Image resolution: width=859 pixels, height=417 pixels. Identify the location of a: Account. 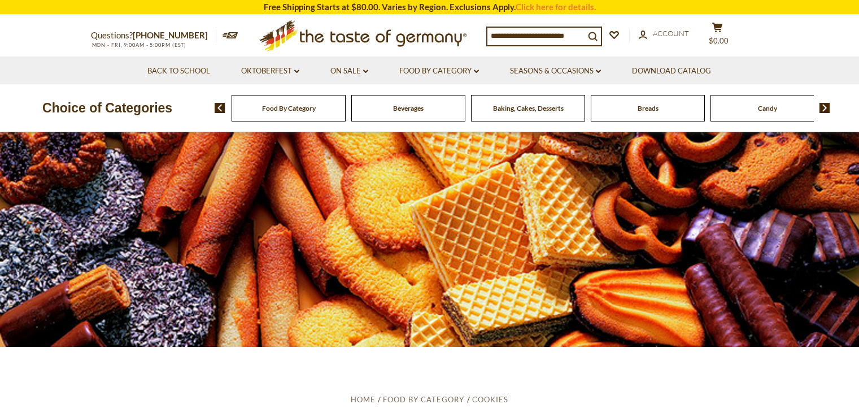
(663, 34).